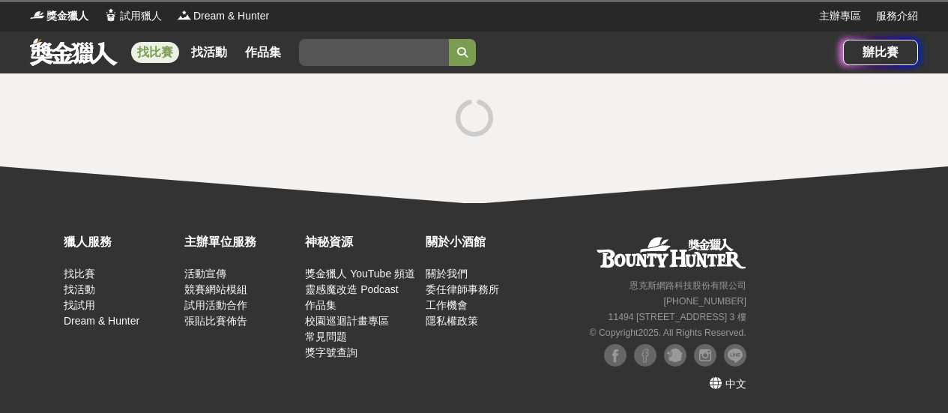  What do you see at coordinates (688, 286) in the screenshot?
I see `small: 恩克斯網路科技股份有限公司` at bounding box center [688, 286].